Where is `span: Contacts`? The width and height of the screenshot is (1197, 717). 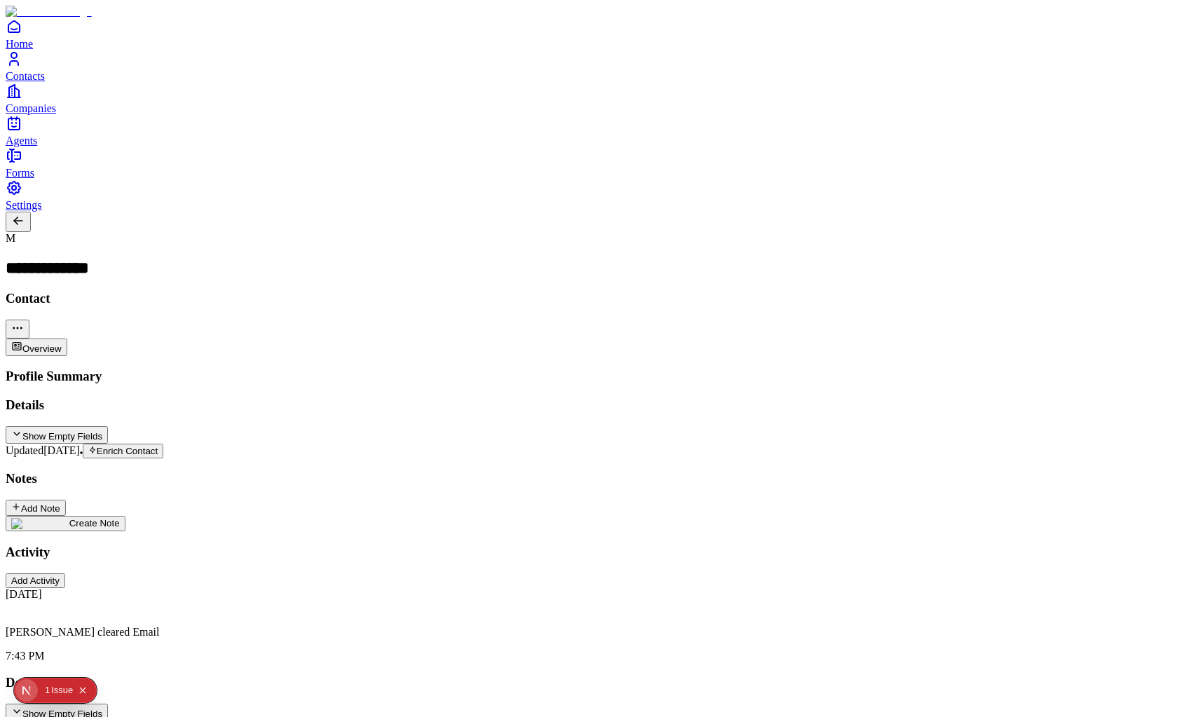 span: Contacts is located at coordinates (25, 76).